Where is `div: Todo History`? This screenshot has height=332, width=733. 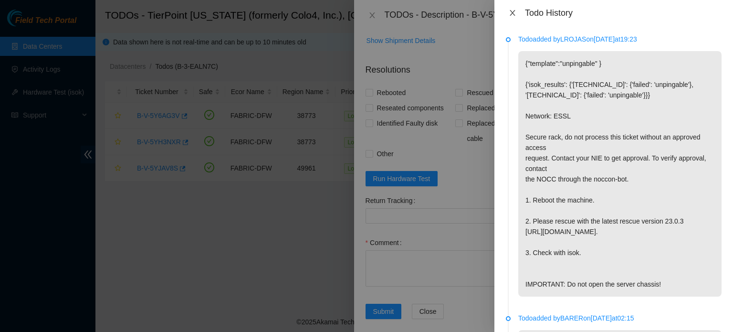
div: Todo History is located at coordinates (624, 13).